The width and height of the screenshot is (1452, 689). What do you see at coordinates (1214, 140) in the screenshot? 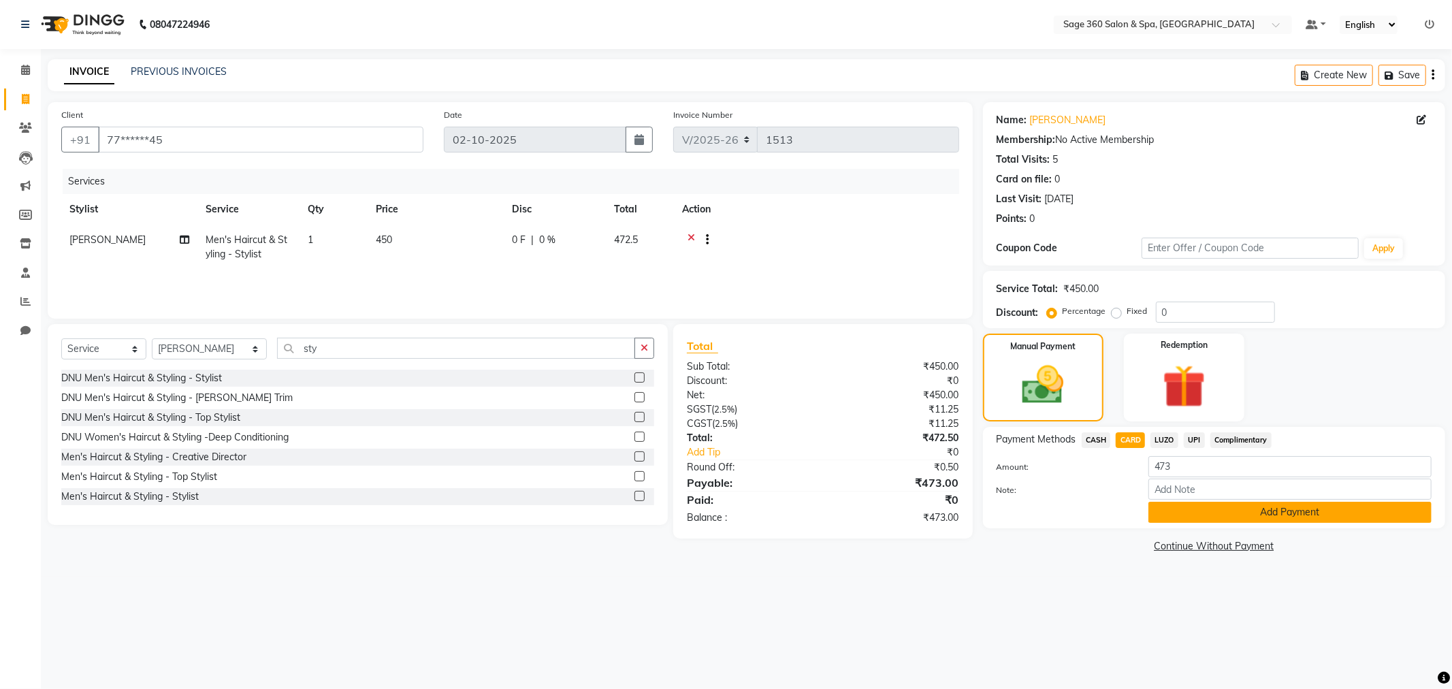
I see `div: No Active Membership` at bounding box center [1214, 140].